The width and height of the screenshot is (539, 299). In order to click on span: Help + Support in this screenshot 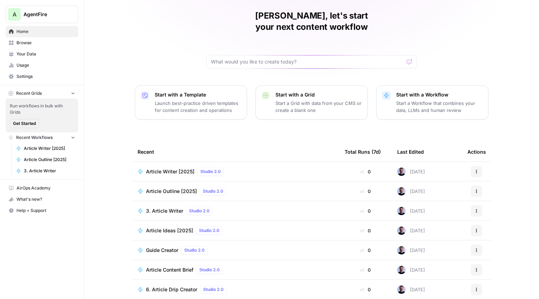, I will do `click(46, 211)`.